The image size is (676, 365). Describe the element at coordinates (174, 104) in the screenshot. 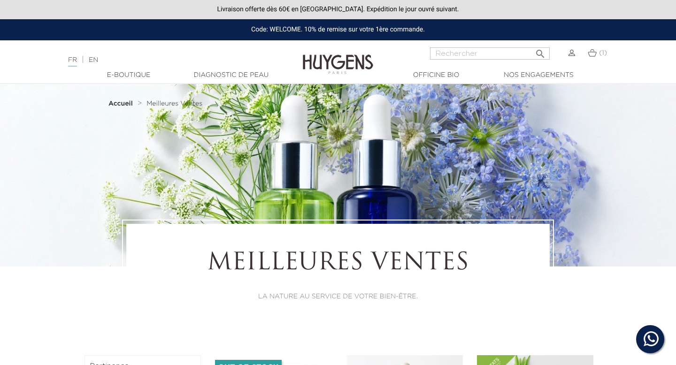

I see `a: Meilleures Ventes` at that location.